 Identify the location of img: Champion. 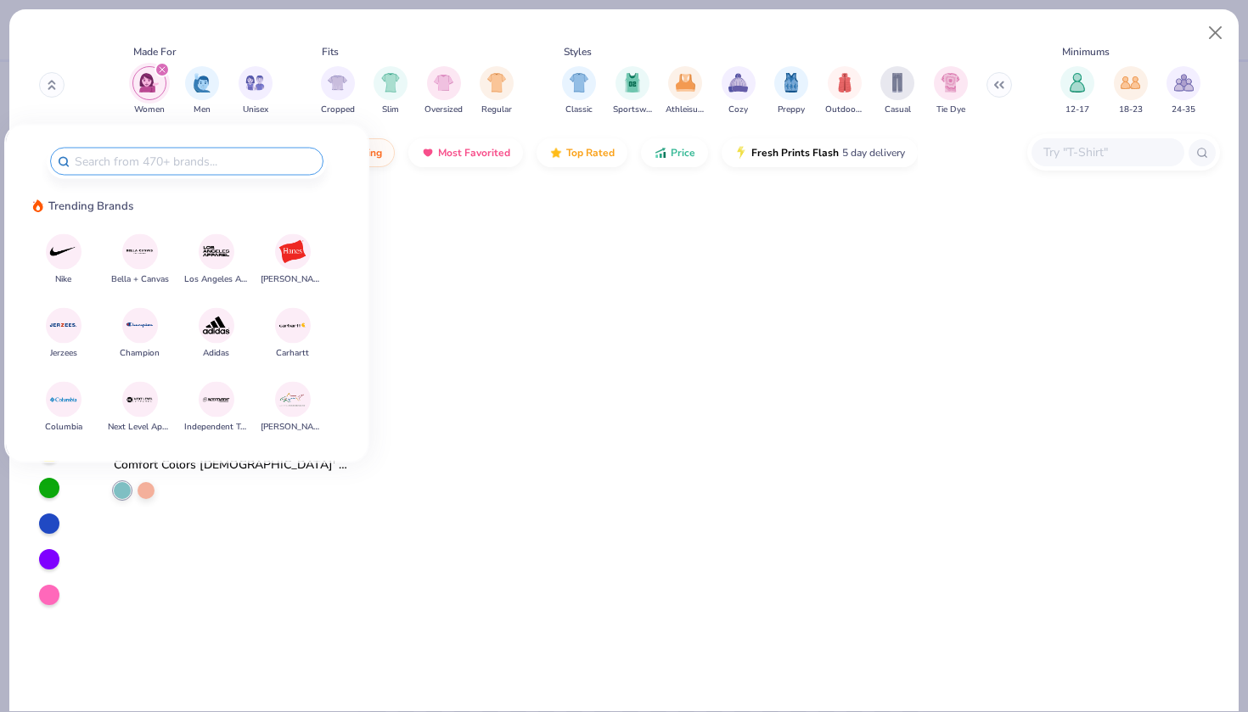
(139, 325).